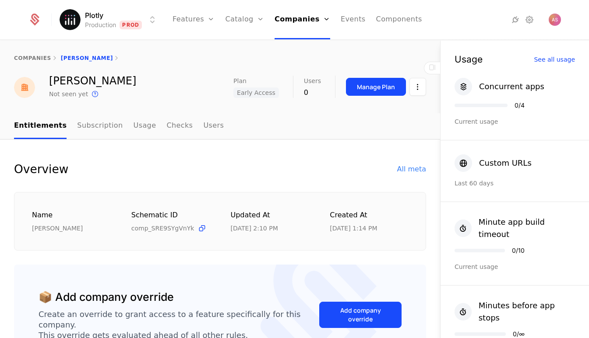 This screenshot has width=589, height=338. I want to click on button: Custom URLs, so click(493, 163).